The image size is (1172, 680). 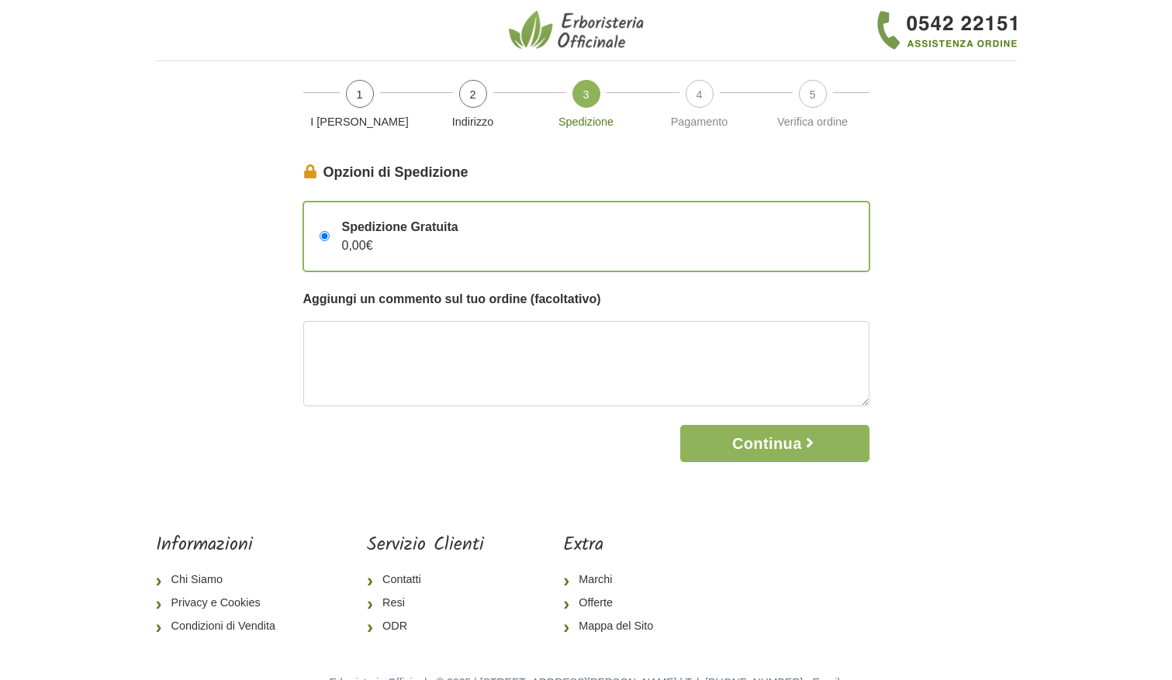 What do you see at coordinates (394, 237) in the screenshot?
I see `div: 0,00€` at bounding box center [394, 237].